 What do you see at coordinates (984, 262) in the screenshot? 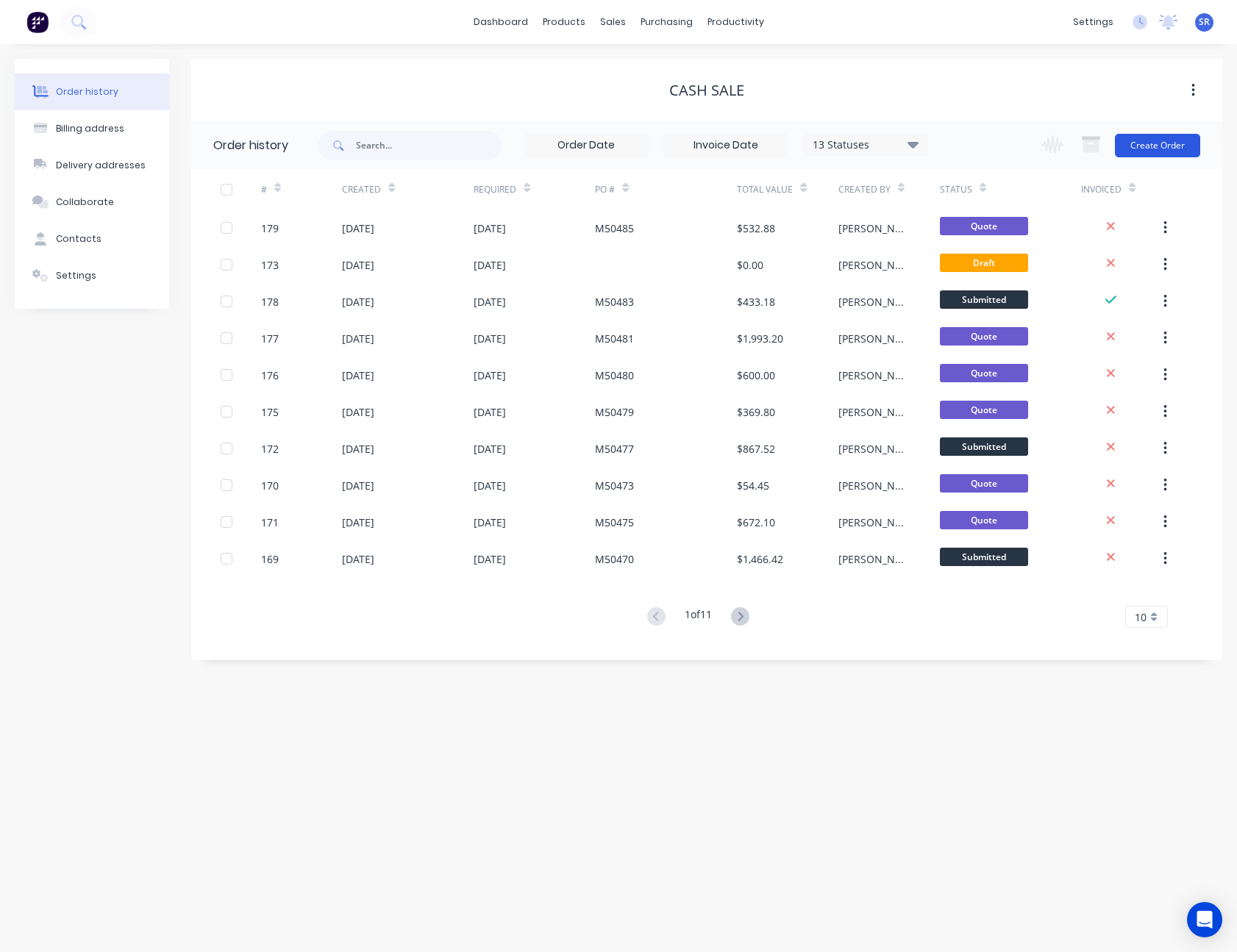
I see `span: Draft` at bounding box center [984, 262].